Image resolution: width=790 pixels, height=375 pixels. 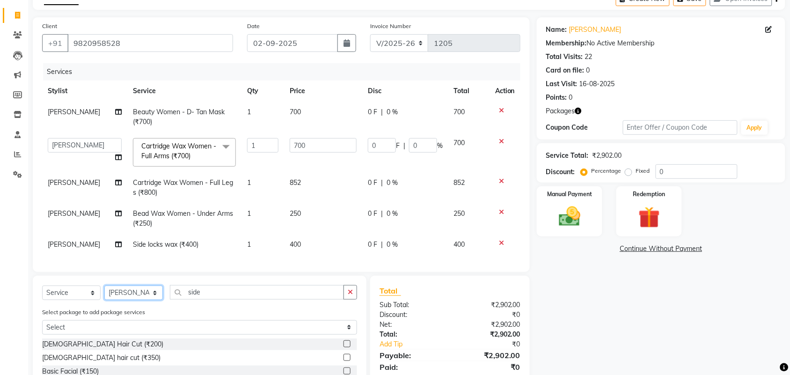 What do you see at coordinates (597, 84) in the screenshot?
I see `div: 16-08-2025` at bounding box center [597, 84].